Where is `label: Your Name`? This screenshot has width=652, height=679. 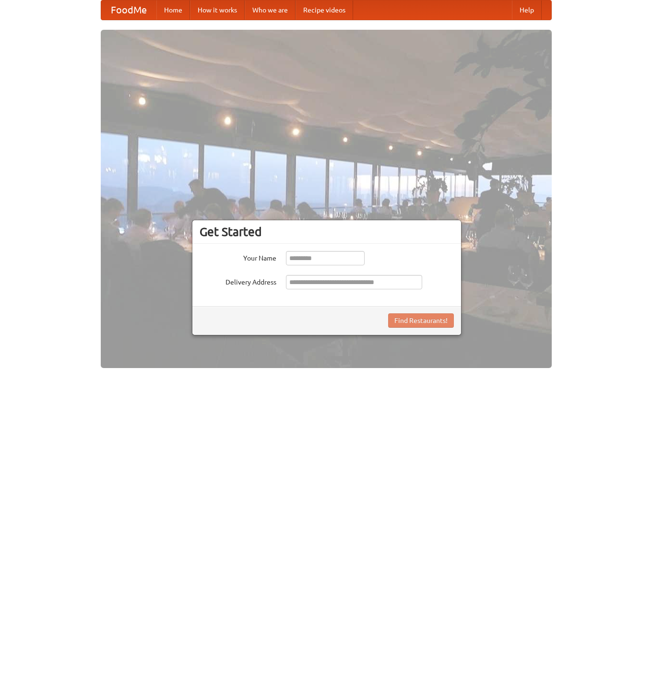
label: Your Name is located at coordinates (238, 257).